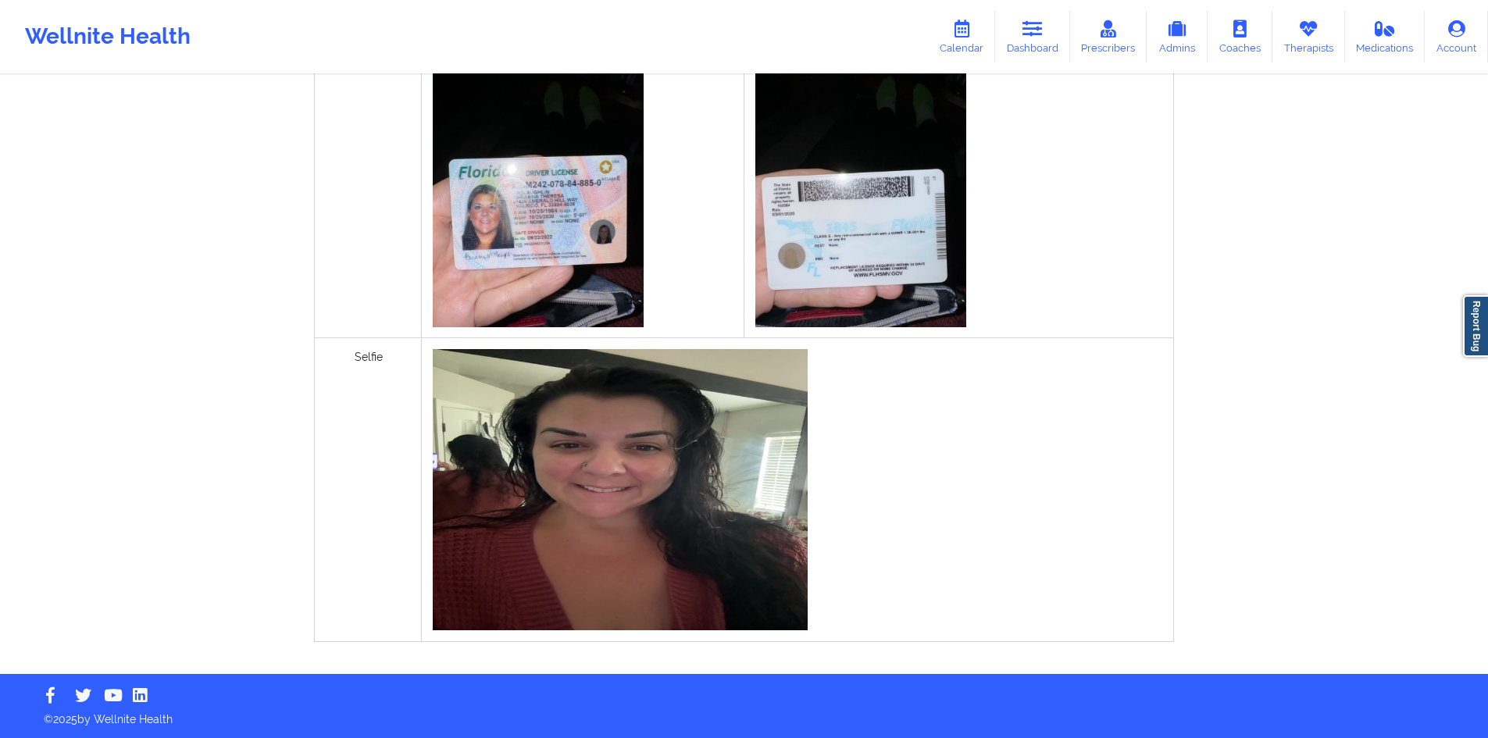 This screenshot has width=1488, height=738. What do you see at coordinates (368, 187) in the screenshot?
I see `div: driverLicense` at bounding box center [368, 187].